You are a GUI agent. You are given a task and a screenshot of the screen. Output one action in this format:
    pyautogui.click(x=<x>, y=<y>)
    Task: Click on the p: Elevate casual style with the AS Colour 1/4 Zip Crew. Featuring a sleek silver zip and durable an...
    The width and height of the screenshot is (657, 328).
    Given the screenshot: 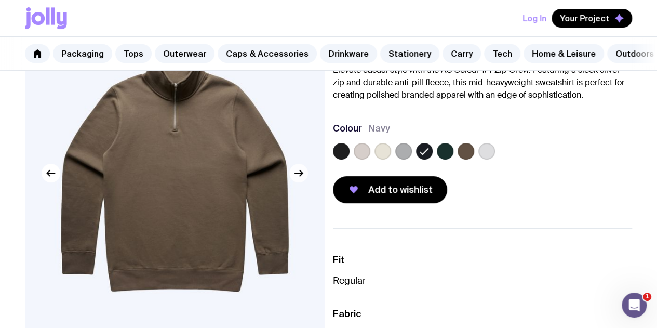 What is the action you would take?
    pyautogui.click(x=483, y=83)
    